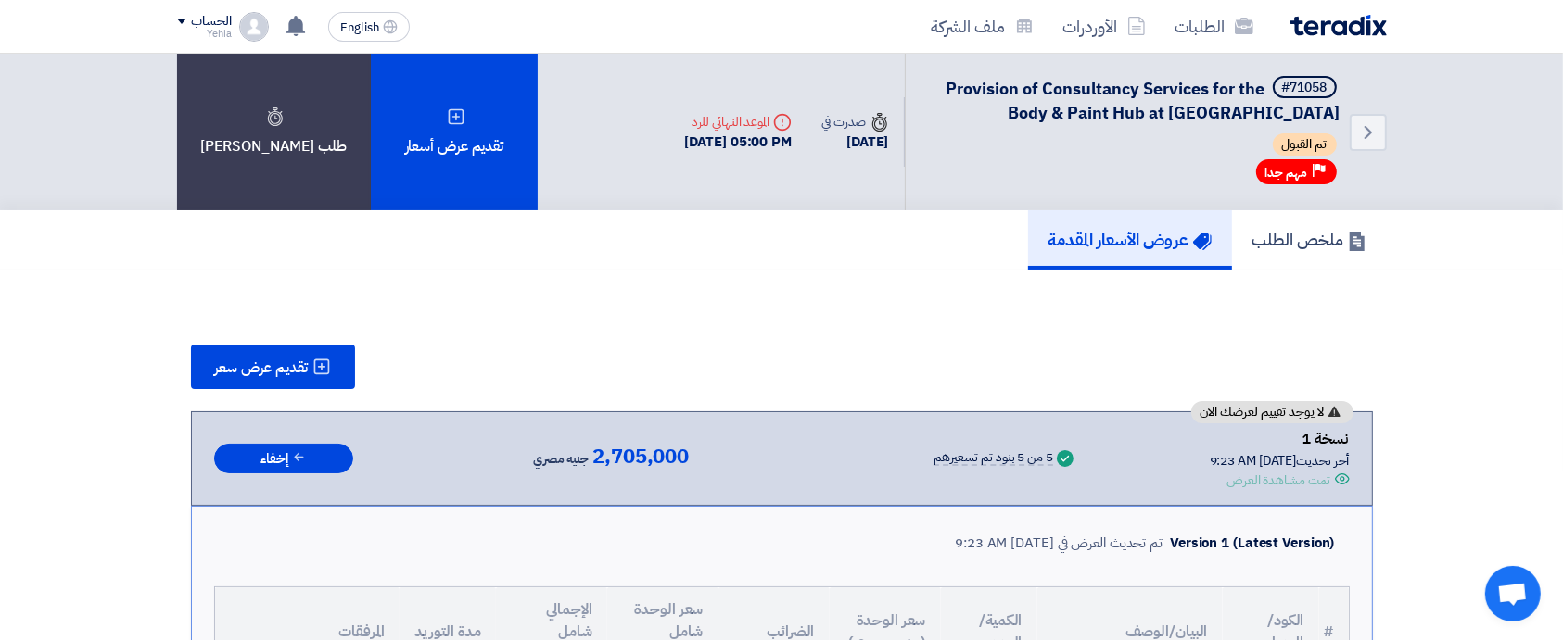  I want to click on button: تقديم عرض سعر, so click(273, 367).